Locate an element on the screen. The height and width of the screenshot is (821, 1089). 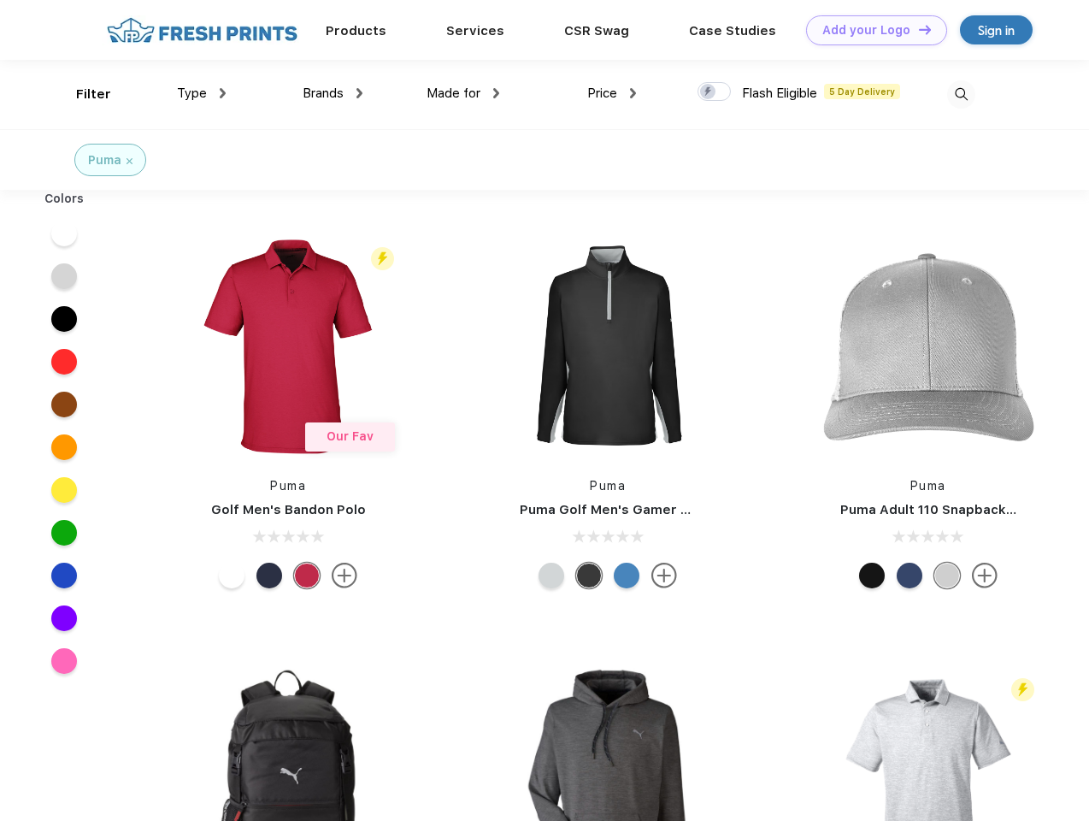
span: 5 Day Delivery is located at coordinates (862, 91).